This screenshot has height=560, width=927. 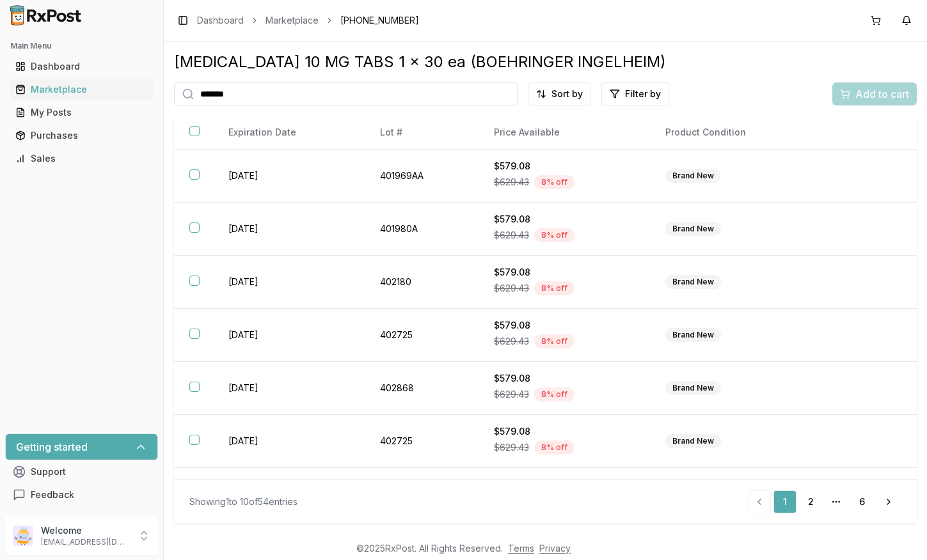 I want to click on td: 402180, so click(x=422, y=282).